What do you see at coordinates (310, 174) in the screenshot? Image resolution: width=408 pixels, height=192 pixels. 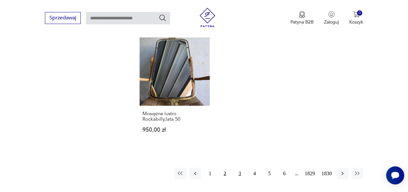 I see `button: 1829` at bounding box center [310, 174].